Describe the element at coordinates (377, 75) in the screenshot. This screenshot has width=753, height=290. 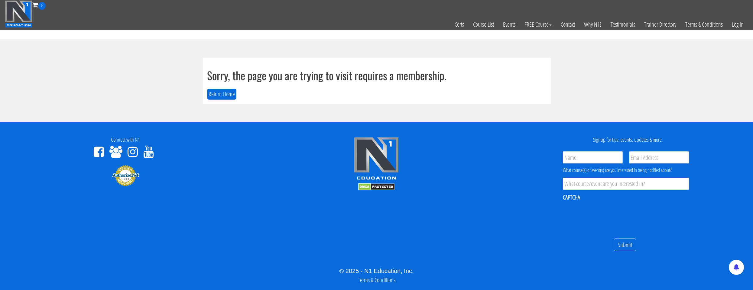
I see `h1: Sorry, the page you are trying to visit requires a membership.` at that location.